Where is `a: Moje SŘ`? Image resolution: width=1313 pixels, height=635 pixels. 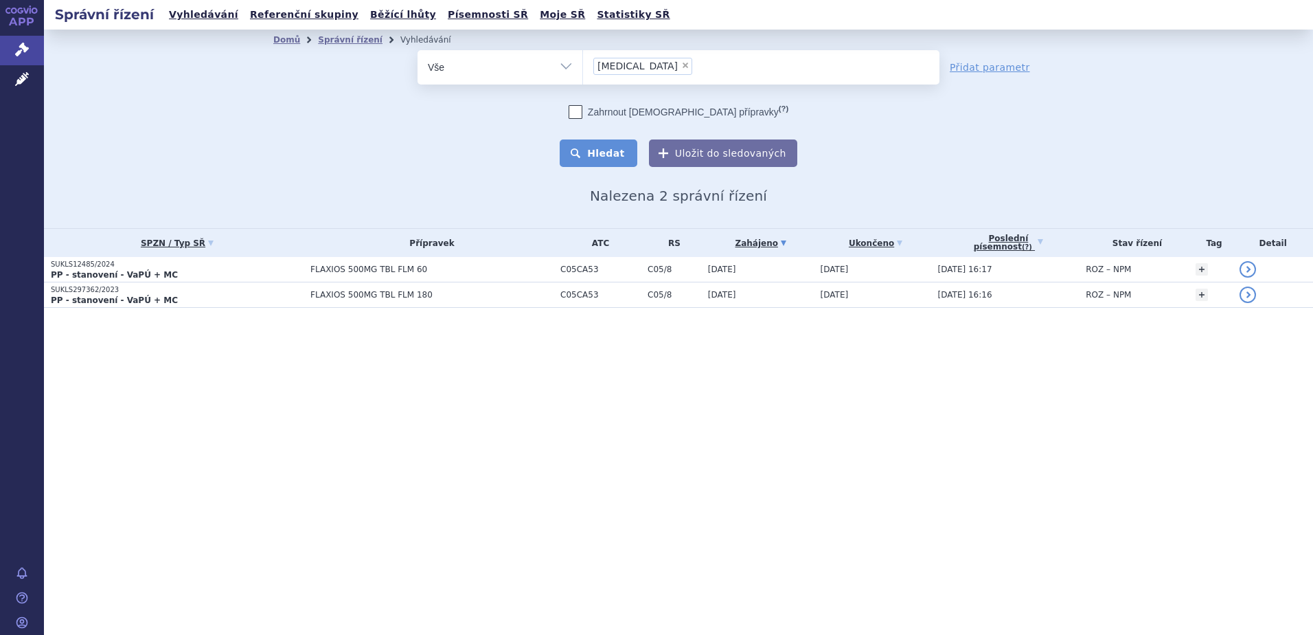
a: Moje SŘ is located at coordinates (563, 14).